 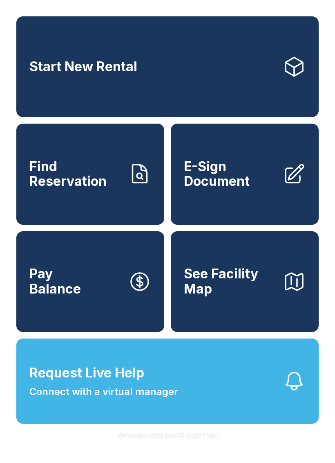 I want to click on button: PayBalance, so click(x=90, y=281).